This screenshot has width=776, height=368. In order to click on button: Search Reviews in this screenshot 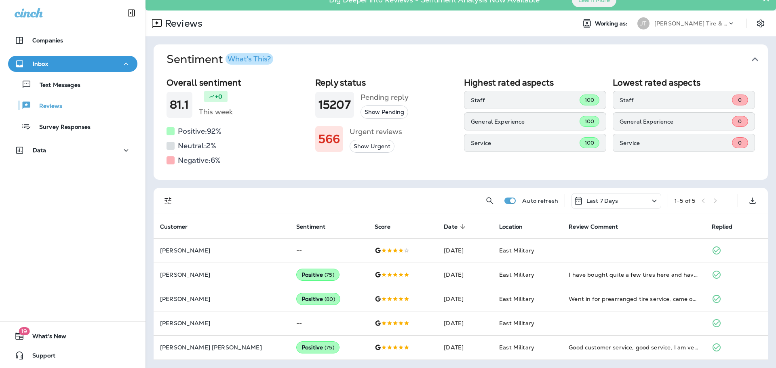, I will do `click(490, 201)`.